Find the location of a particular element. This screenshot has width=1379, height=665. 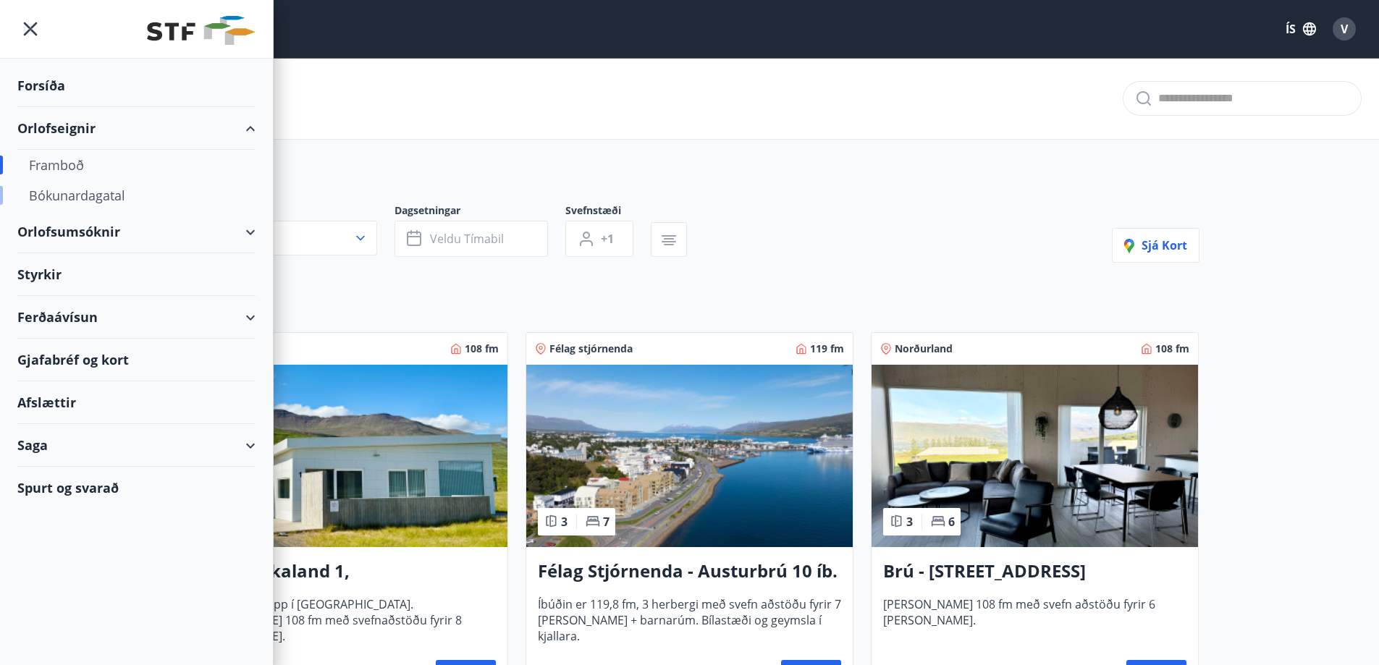

div: Styrkir is located at coordinates (136, 274).